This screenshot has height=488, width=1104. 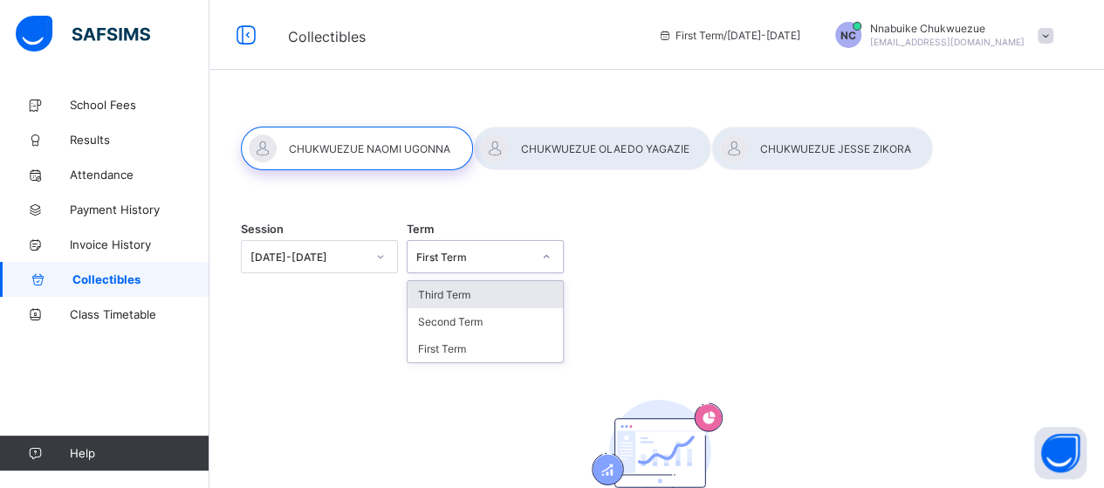 I want to click on span: NC, so click(x=848, y=35).